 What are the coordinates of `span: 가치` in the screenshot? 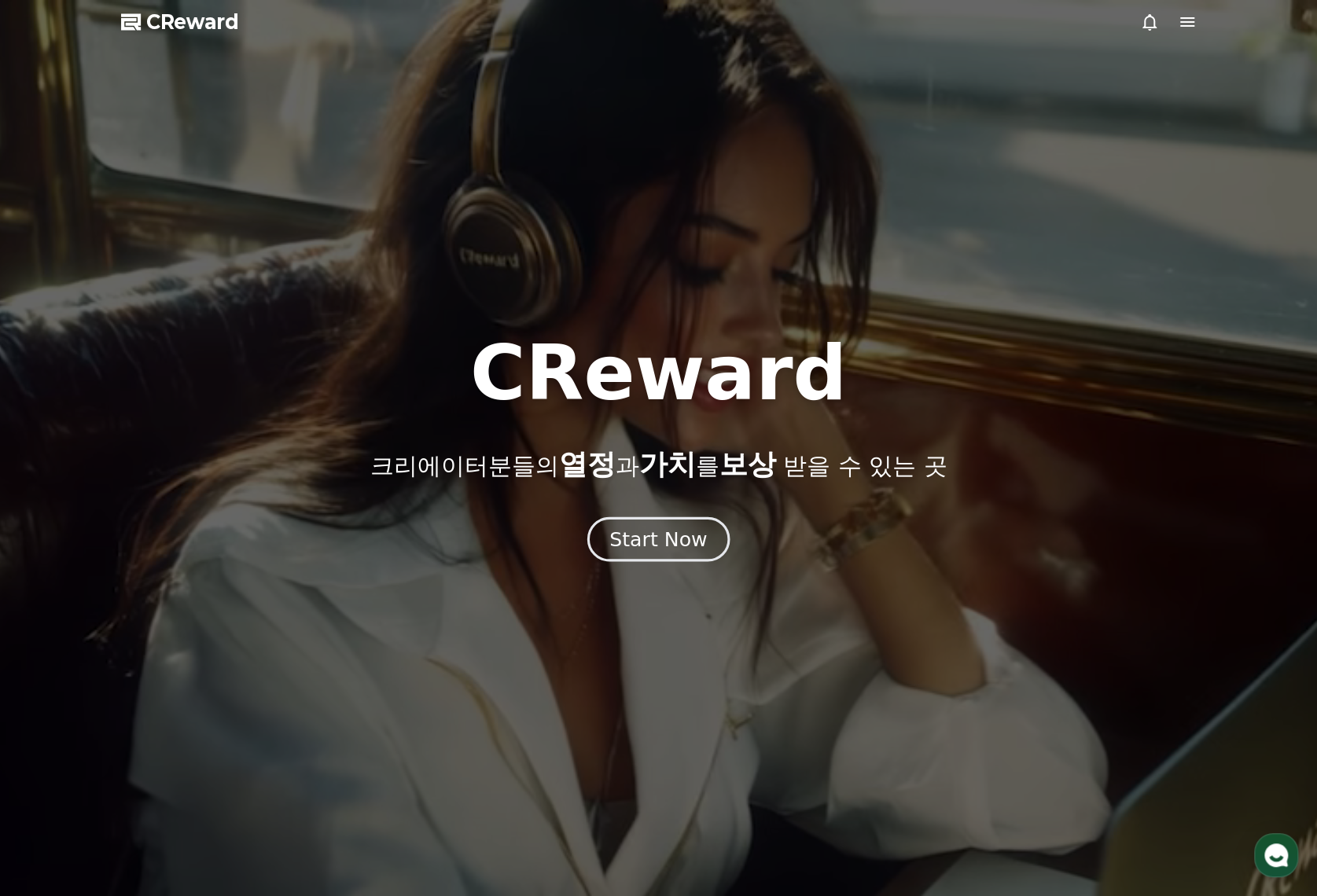 It's located at (667, 464).